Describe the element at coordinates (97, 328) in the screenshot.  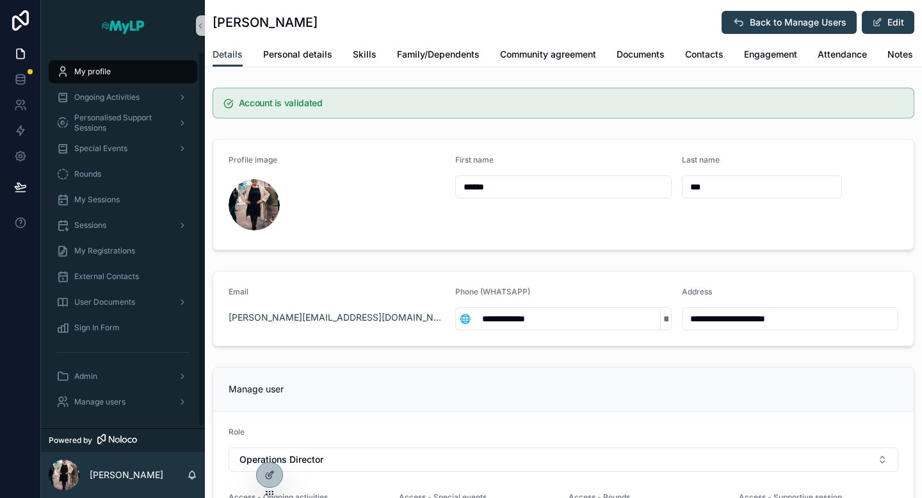
I see `span: Sign In Form` at that location.